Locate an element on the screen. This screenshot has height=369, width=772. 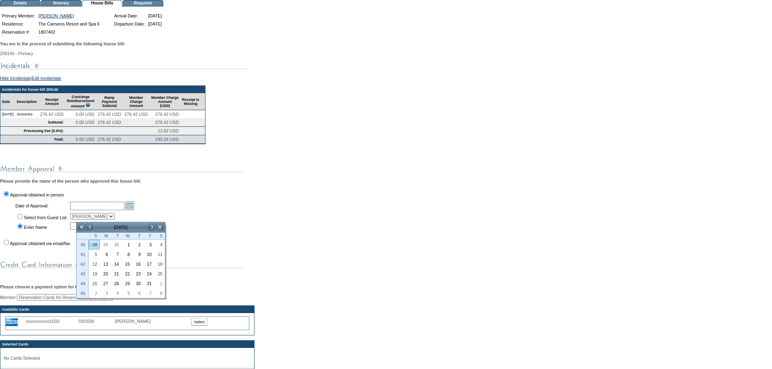
td: Receipt Amount is located at coordinates (52, 102).